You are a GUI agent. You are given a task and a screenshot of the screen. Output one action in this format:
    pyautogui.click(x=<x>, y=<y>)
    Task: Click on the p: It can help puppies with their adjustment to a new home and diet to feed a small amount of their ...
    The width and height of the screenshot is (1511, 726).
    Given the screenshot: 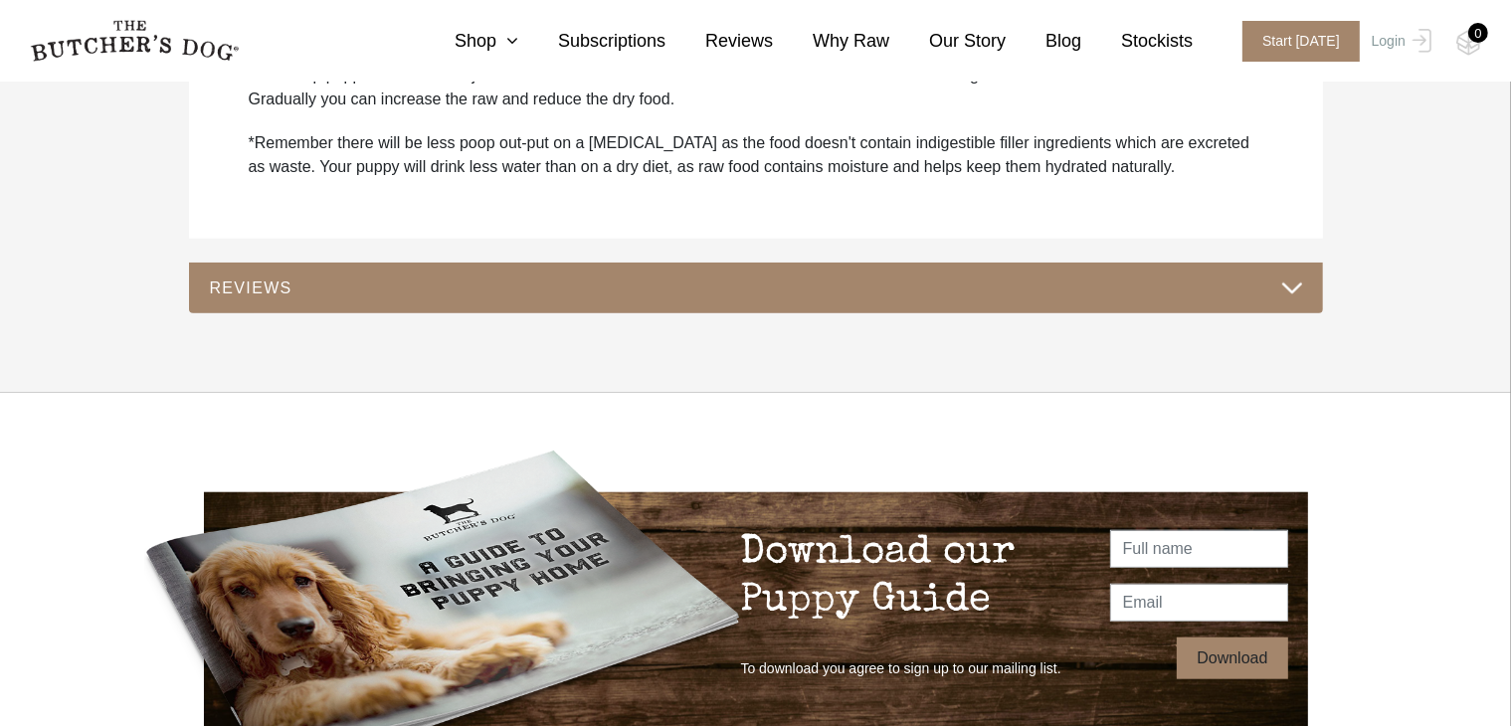 What is the action you would take?
    pyautogui.click(x=756, y=88)
    